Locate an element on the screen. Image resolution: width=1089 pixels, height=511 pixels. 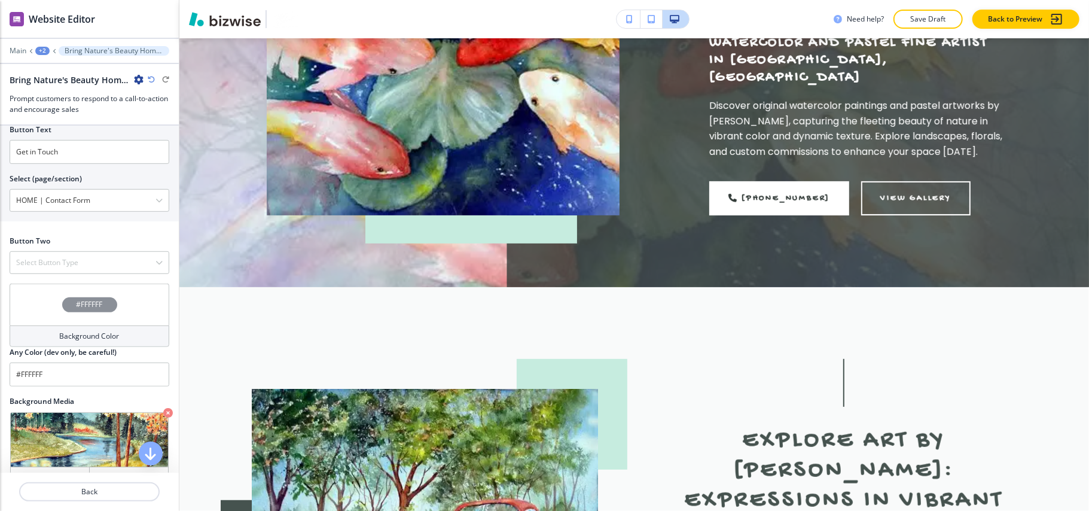
h2: Website Editor is located at coordinates (62, 19).